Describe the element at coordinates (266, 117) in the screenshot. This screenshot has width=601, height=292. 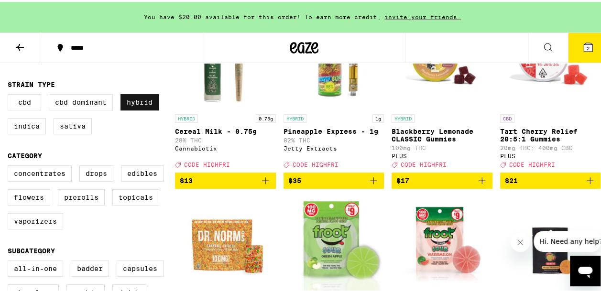
I see `p: 0.75g` at that location.